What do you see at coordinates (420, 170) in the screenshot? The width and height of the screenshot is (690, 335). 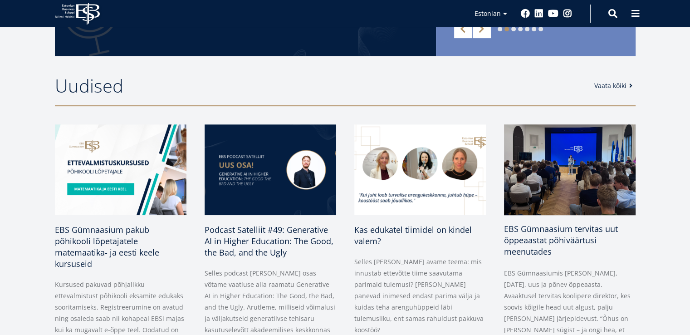 I see `img: Kaidi Neeme, Liis Paemurru, Kristiina Esop` at bounding box center [420, 170].